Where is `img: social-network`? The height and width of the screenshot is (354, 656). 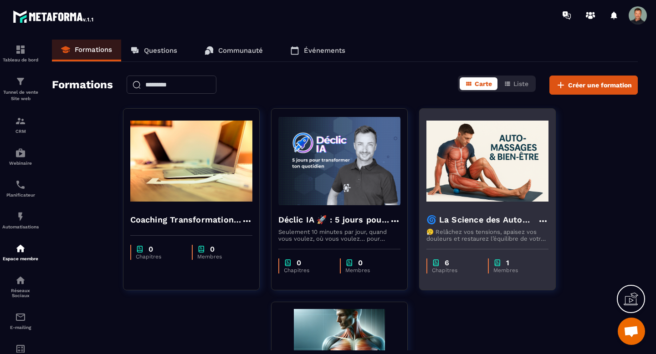
img: social-network is located at coordinates (20, 281).